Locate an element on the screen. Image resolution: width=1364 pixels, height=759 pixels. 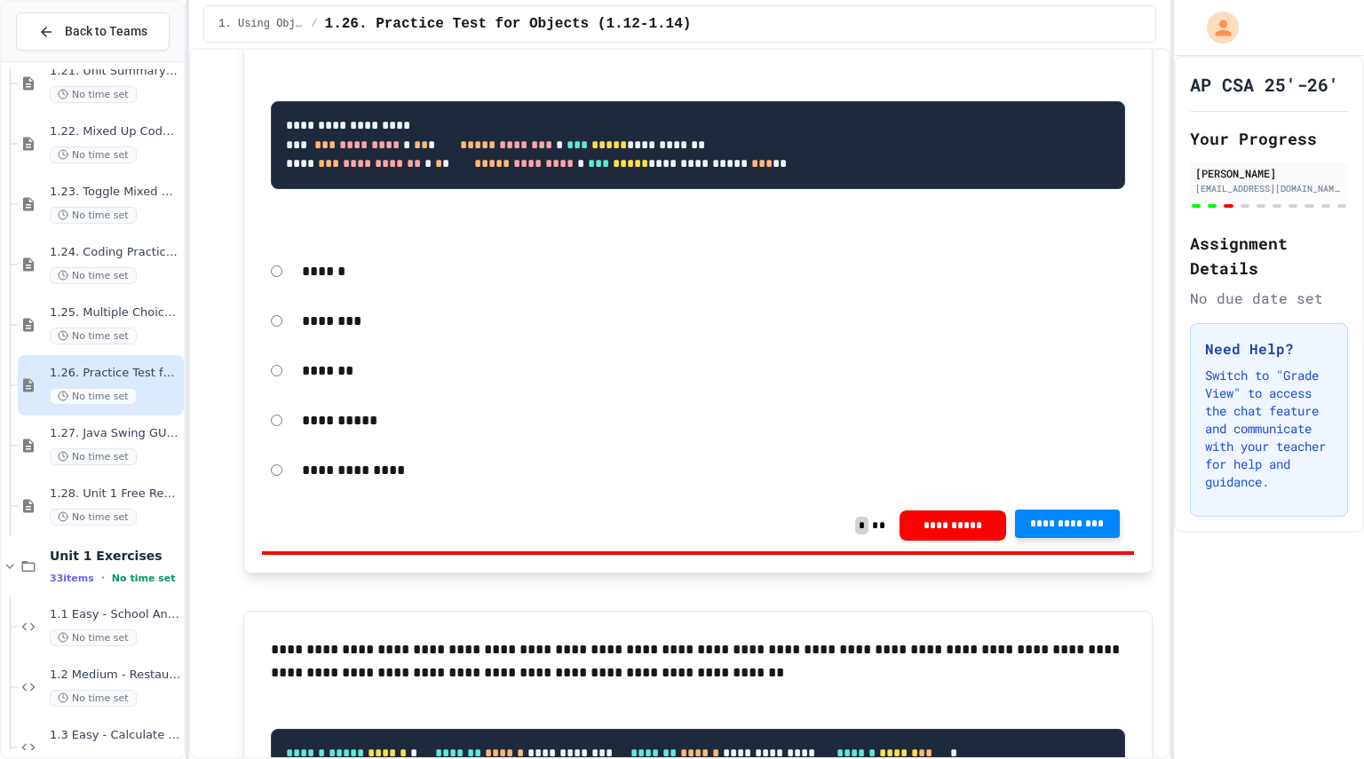
h3: Need Help? is located at coordinates (1269, 349).